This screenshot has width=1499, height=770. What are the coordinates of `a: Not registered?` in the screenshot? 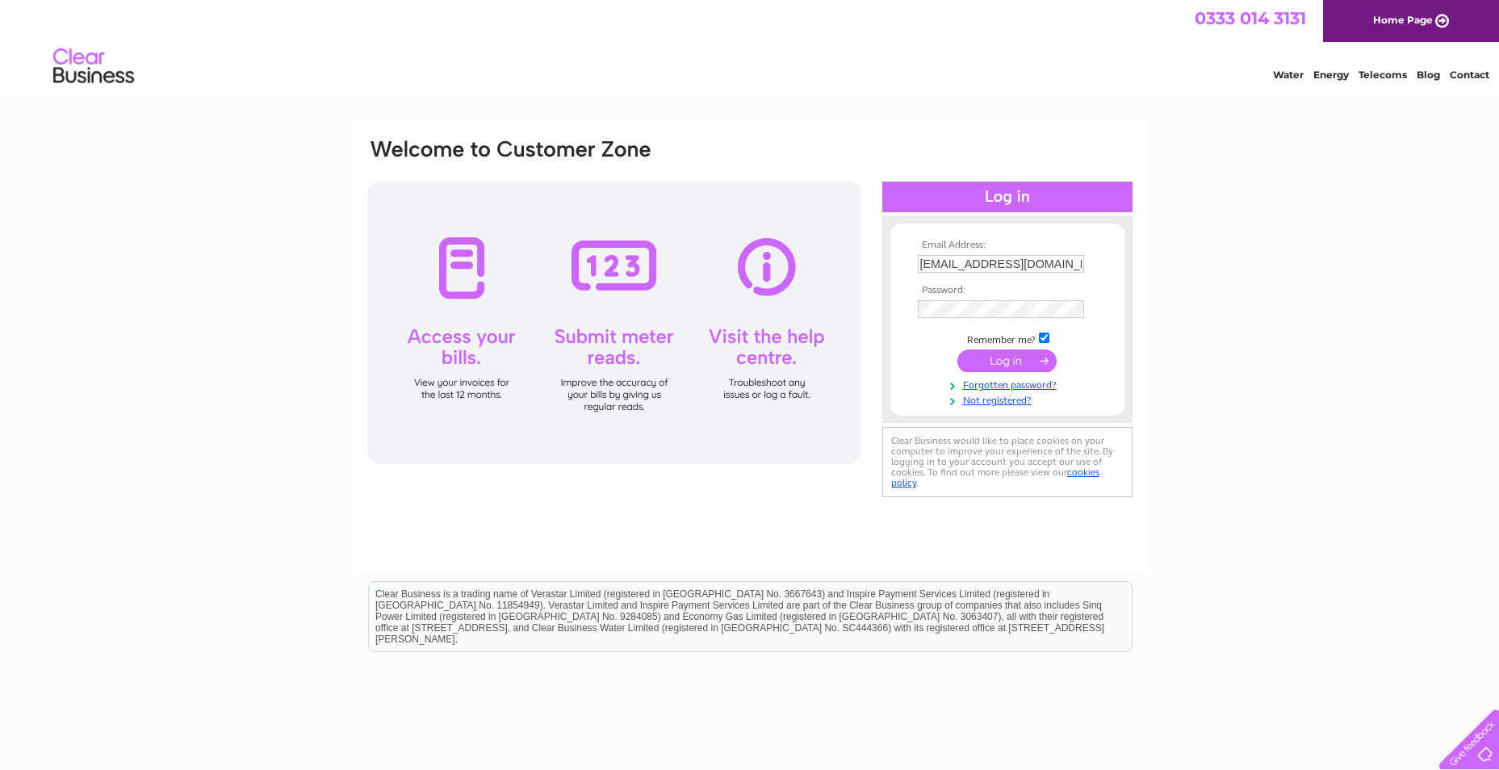 It's located at (1009, 399).